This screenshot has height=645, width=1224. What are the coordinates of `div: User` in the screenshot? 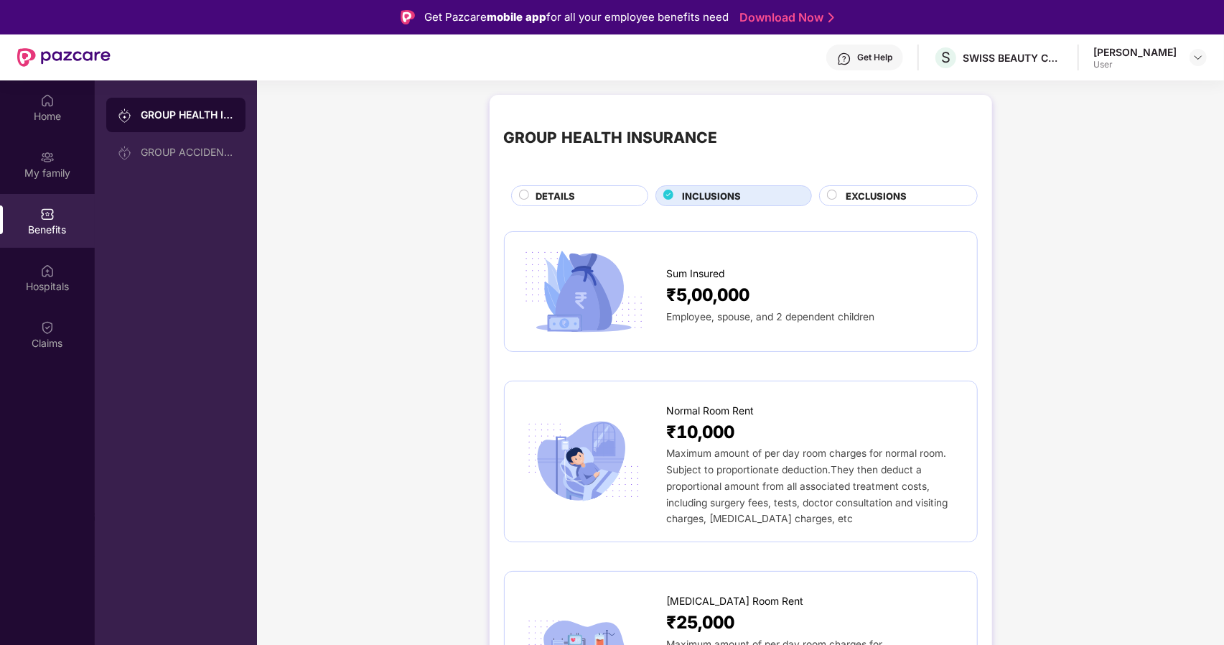 It's located at (1135, 65).